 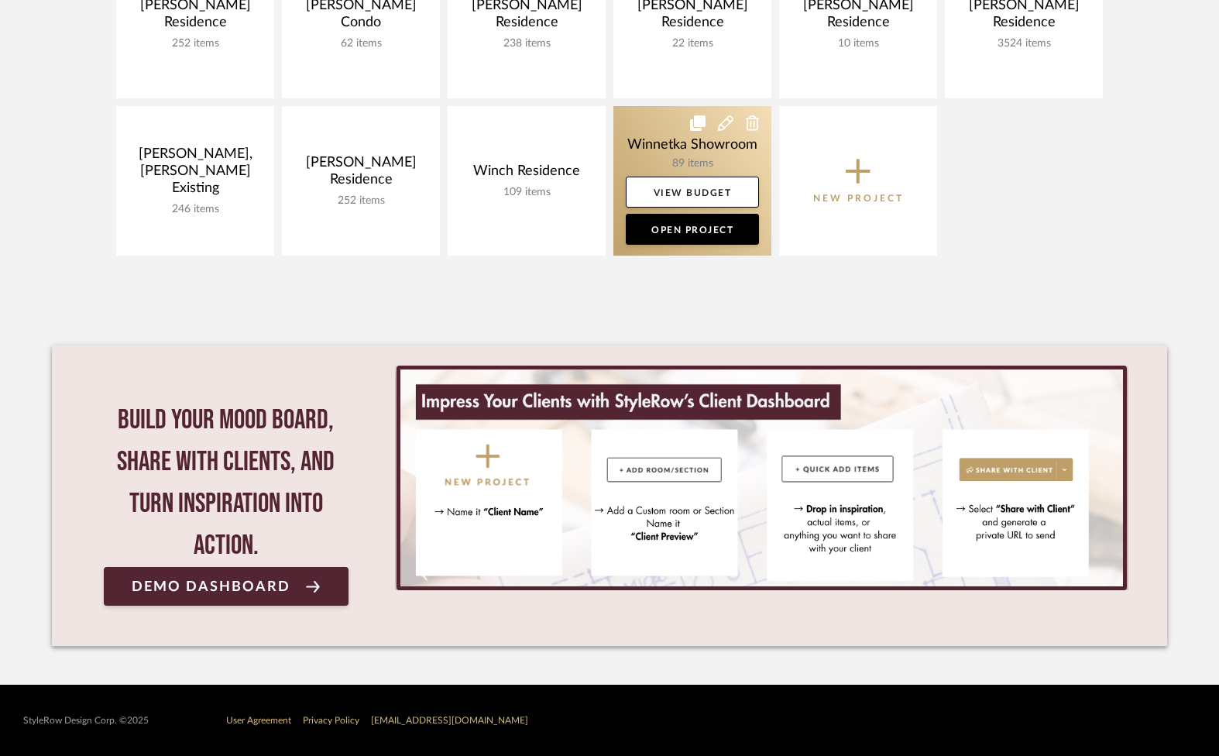 What do you see at coordinates (526, 43) in the screenshot?
I see `div: 238 items` at bounding box center [526, 43].